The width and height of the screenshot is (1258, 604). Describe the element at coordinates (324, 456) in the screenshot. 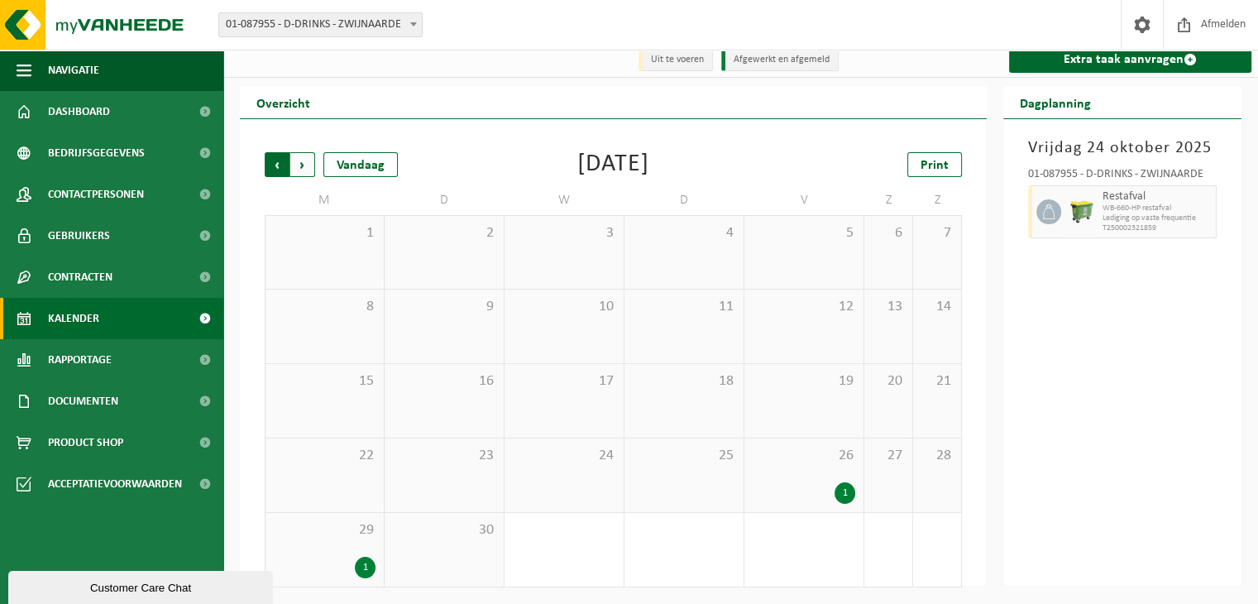

I see `span: 22` at that location.